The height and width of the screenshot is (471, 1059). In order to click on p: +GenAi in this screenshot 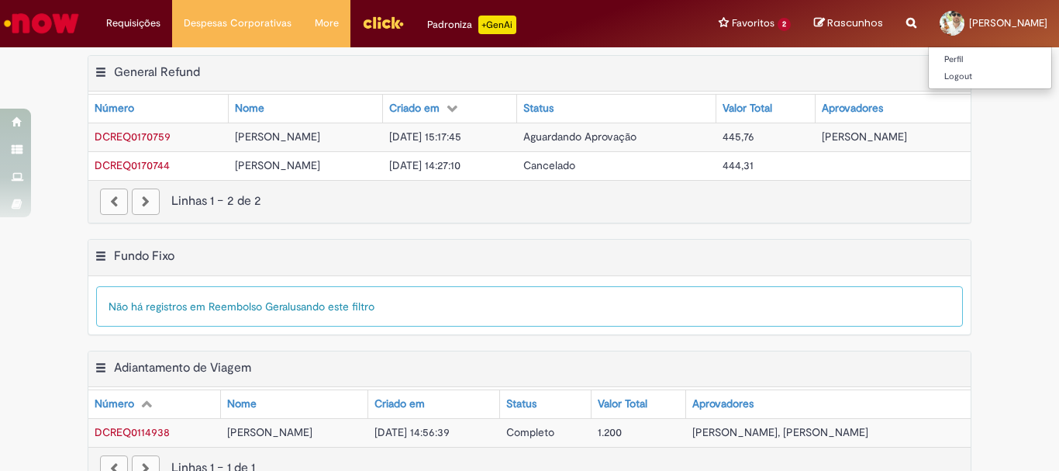, I will do `click(497, 25)`.